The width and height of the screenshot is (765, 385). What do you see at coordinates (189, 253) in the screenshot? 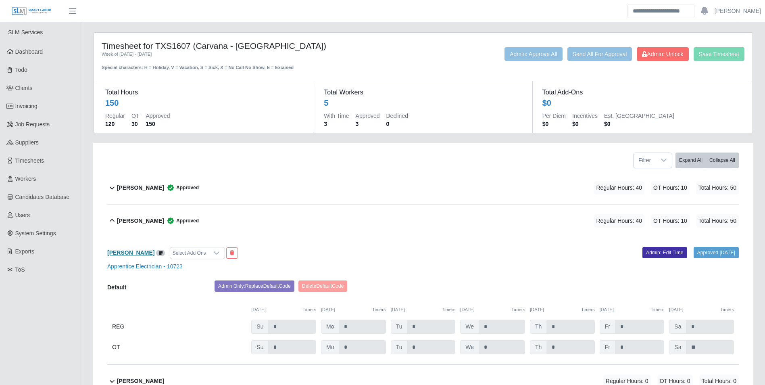
I see `div: Select Add Ons` at bounding box center [189, 253].